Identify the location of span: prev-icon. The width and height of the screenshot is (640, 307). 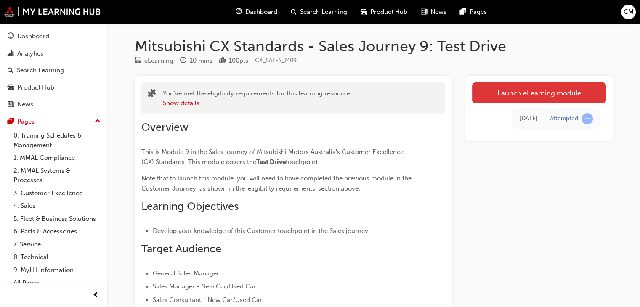
(95, 295).